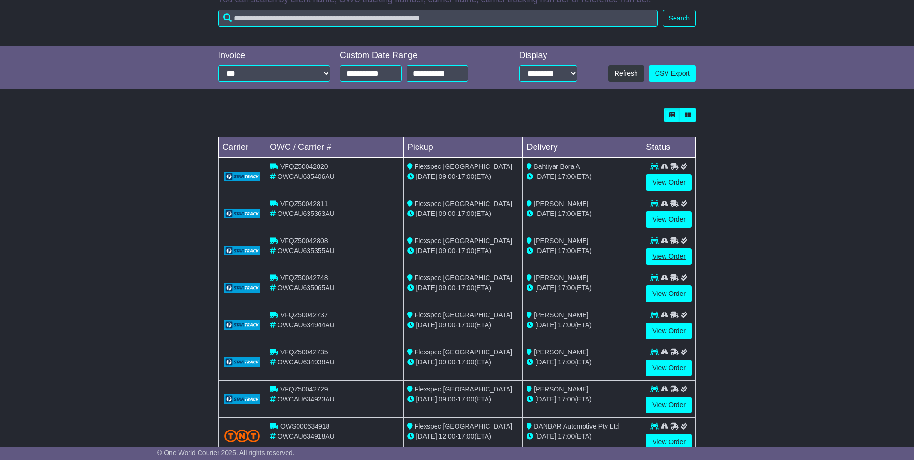 This screenshot has width=914, height=460. What do you see at coordinates (582, 148) in the screenshot?
I see `td: Delivery` at bounding box center [582, 148].